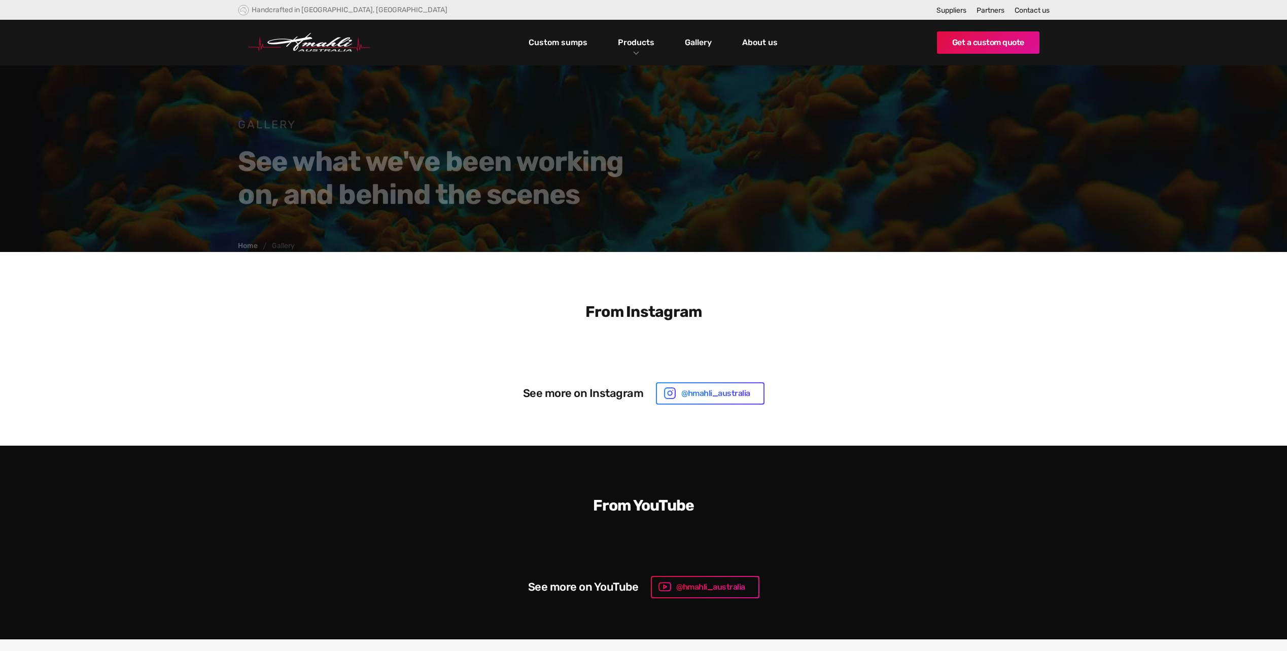 This screenshot has height=651, width=1287. What do you see at coordinates (583, 587) in the screenshot?
I see `h4: See more on YouTube` at bounding box center [583, 587].